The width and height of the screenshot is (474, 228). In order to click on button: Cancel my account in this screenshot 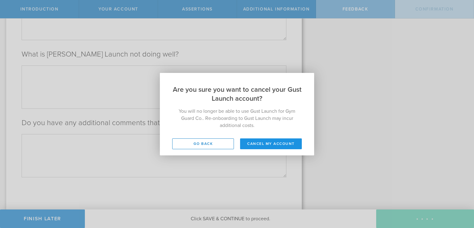, I will do `click(271, 143)`.